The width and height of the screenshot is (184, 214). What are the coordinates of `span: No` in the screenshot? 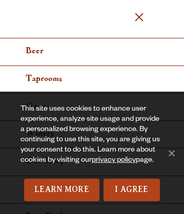 It's located at (171, 153).